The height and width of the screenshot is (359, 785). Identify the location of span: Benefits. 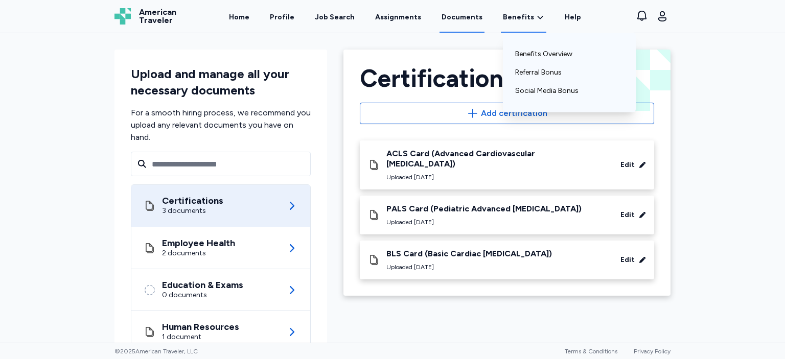
(518, 17).